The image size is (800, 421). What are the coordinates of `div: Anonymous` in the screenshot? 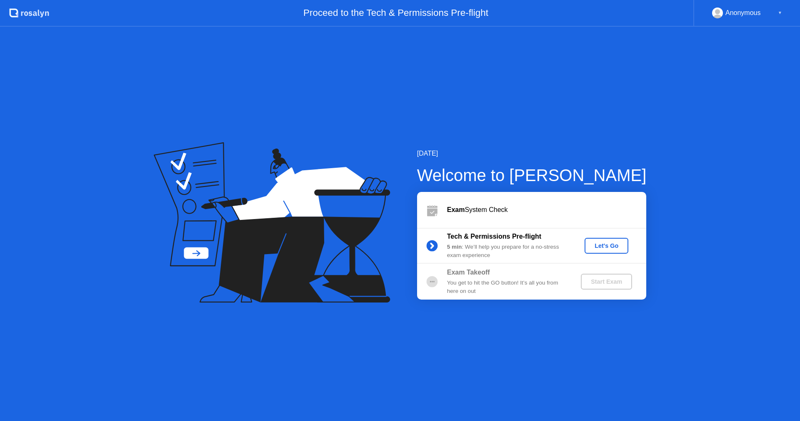 It's located at (743, 13).